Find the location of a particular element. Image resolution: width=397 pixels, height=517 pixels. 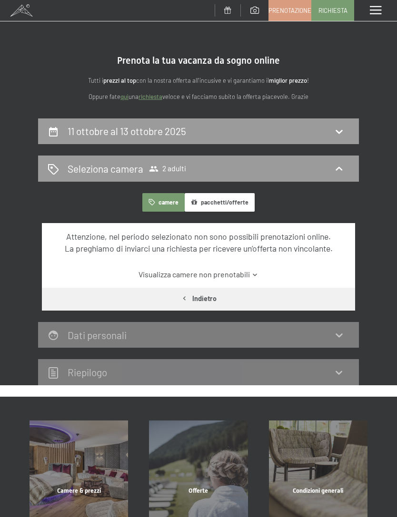

a: Richiesta is located at coordinates (332, 10).